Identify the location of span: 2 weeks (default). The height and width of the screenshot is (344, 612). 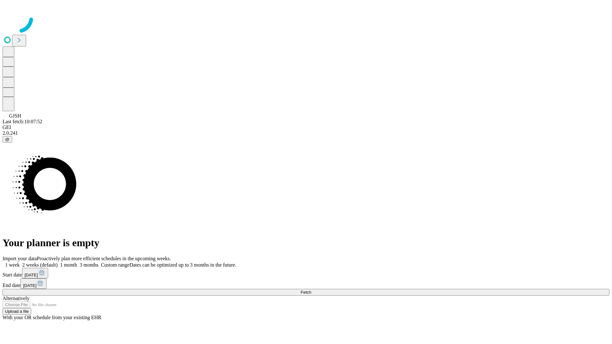
(40, 265).